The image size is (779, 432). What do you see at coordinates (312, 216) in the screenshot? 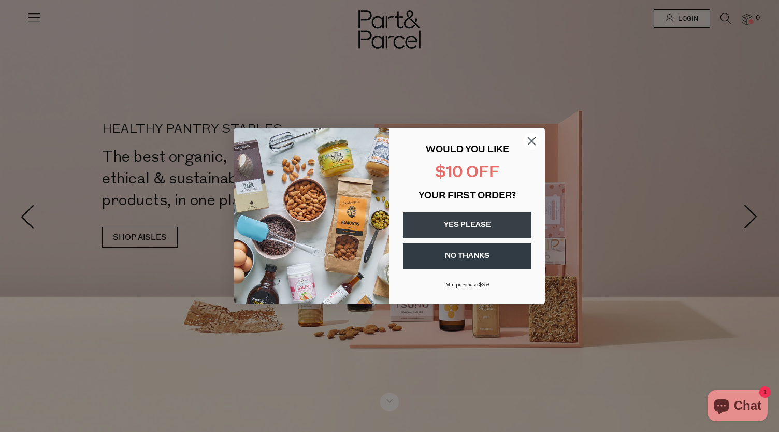
I see `img: 43fba0fb-7538-40bc-babb-ffb1a4d097bc.jpeg` at bounding box center [312, 216].